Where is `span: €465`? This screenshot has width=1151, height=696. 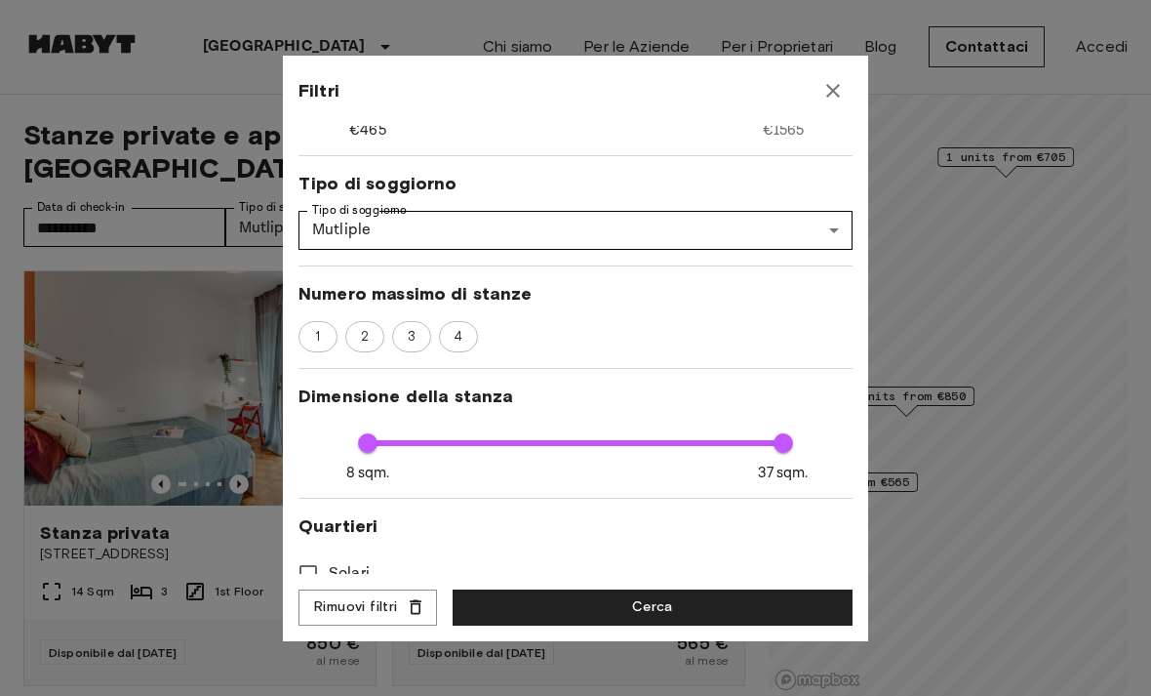
span: €465 is located at coordinates (368, 130).